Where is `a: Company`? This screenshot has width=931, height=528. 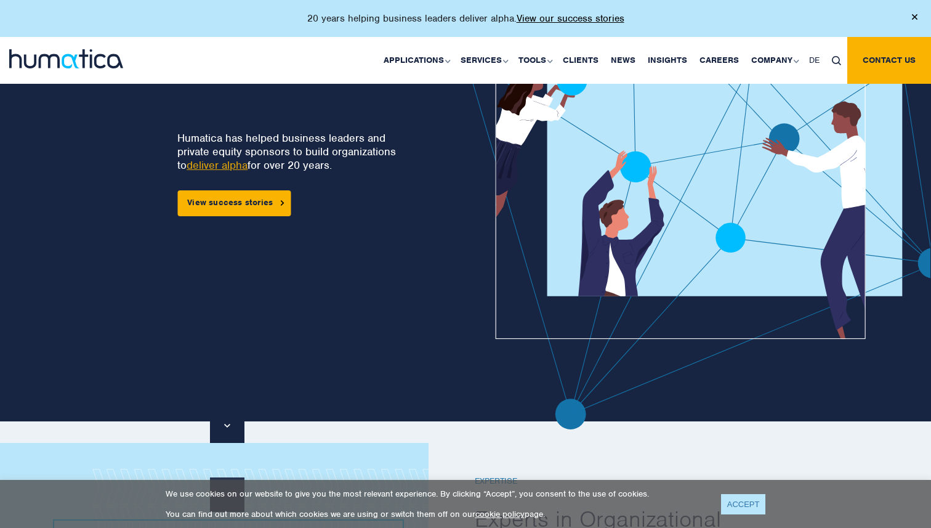 a: Company is located at coordinates (774, 60).